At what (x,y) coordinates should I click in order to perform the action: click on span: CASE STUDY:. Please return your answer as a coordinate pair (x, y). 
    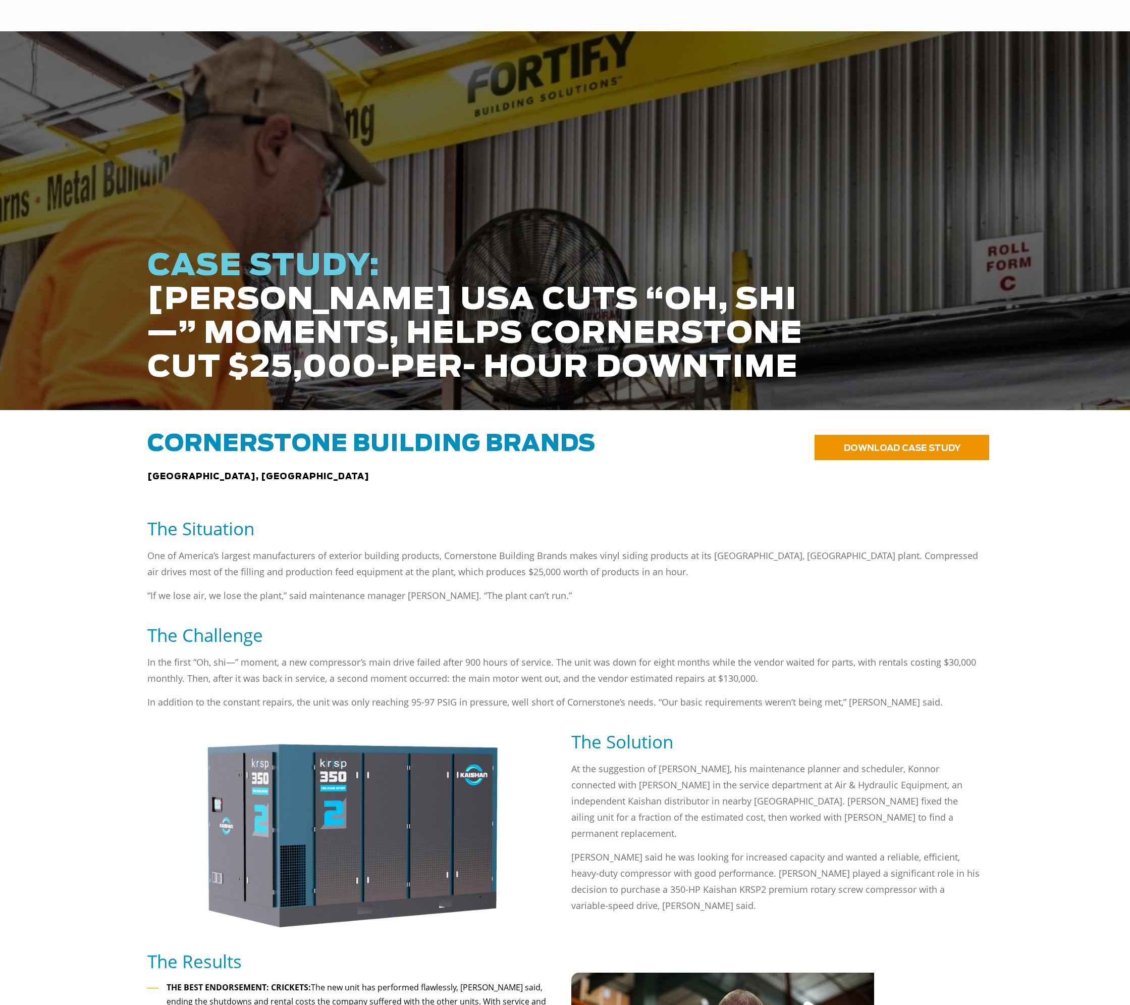
    Looking at the image, I should click on (264, 266).